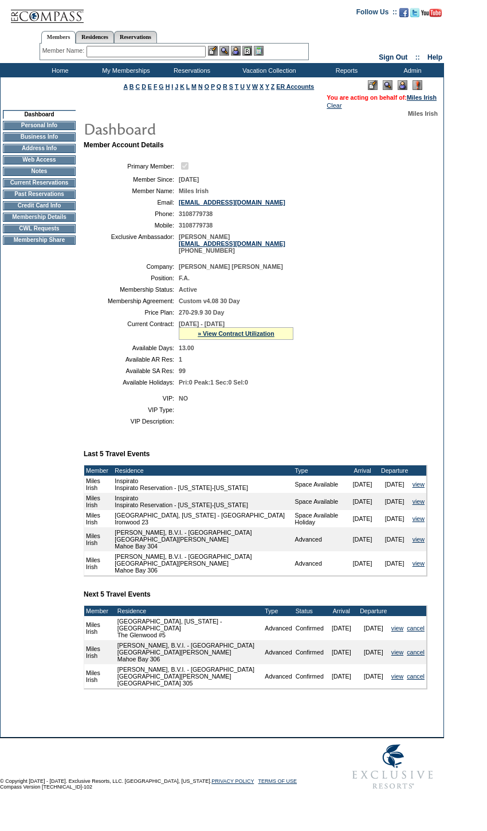  What do you see at coordinates (98, 611) in the screenshot?
I see `td: Member` at bounding box center [98, 611].